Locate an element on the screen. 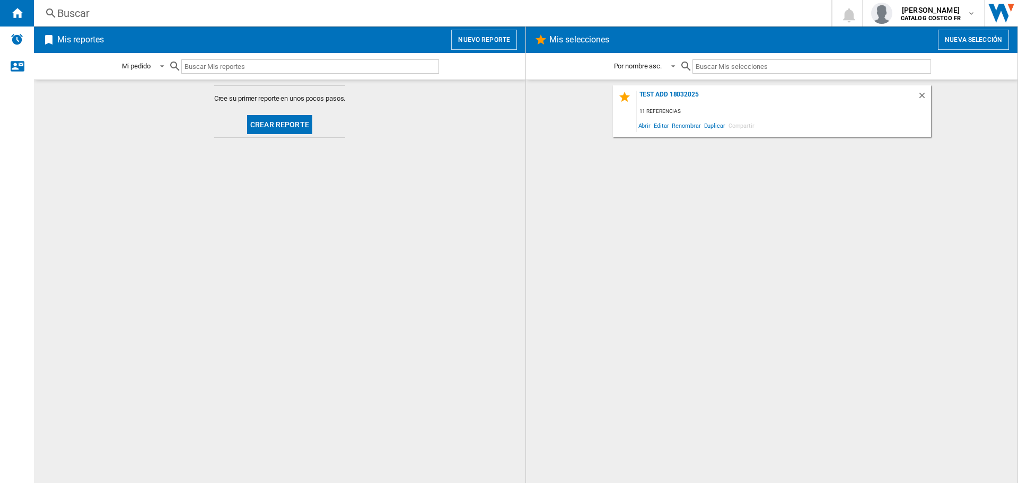  span: Abrir is located at coordinates (645, 125).